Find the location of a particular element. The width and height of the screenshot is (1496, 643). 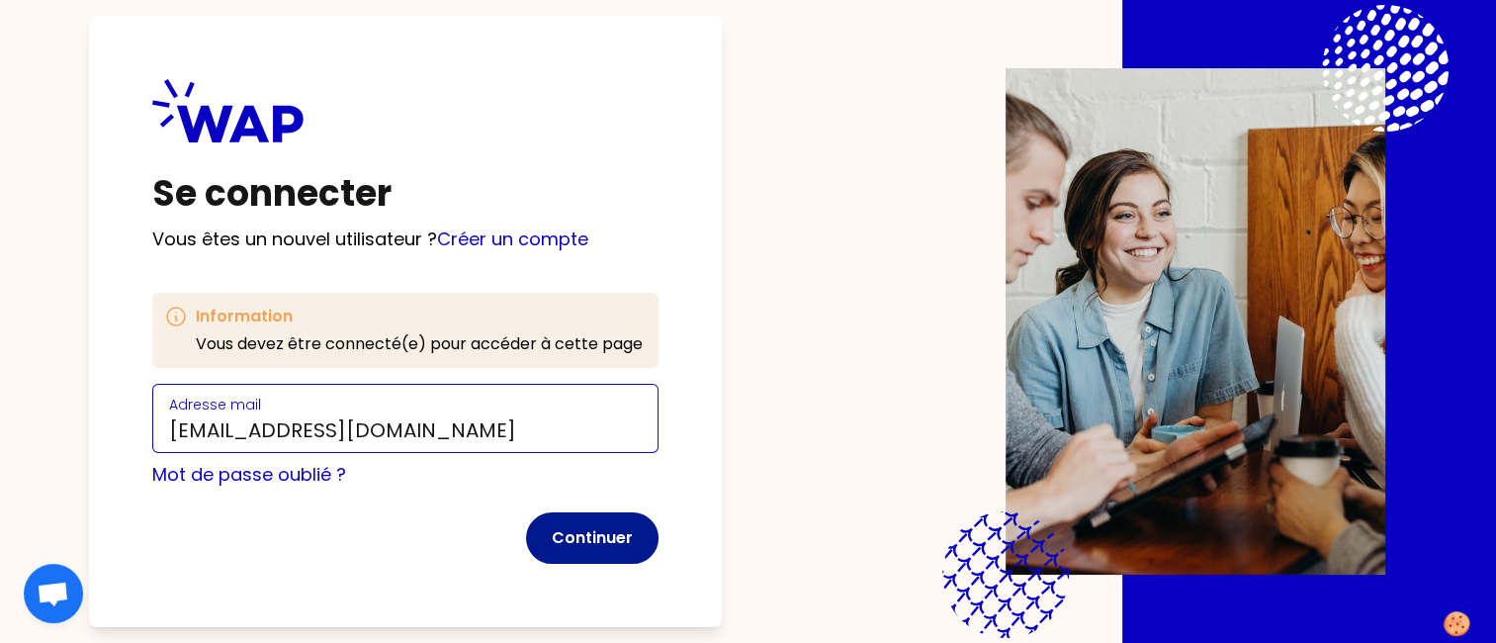

a: Créer un compte is located at coordinates (512, 238).